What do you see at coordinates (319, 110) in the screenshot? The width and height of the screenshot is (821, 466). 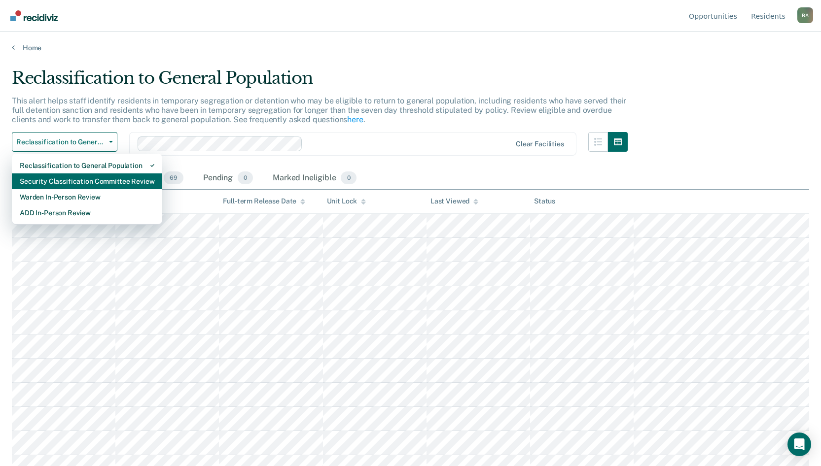 I see `p: This alert helps staff identify residents in temporary segregation or detention who may be eligib...` at bounding box center [319, 110].